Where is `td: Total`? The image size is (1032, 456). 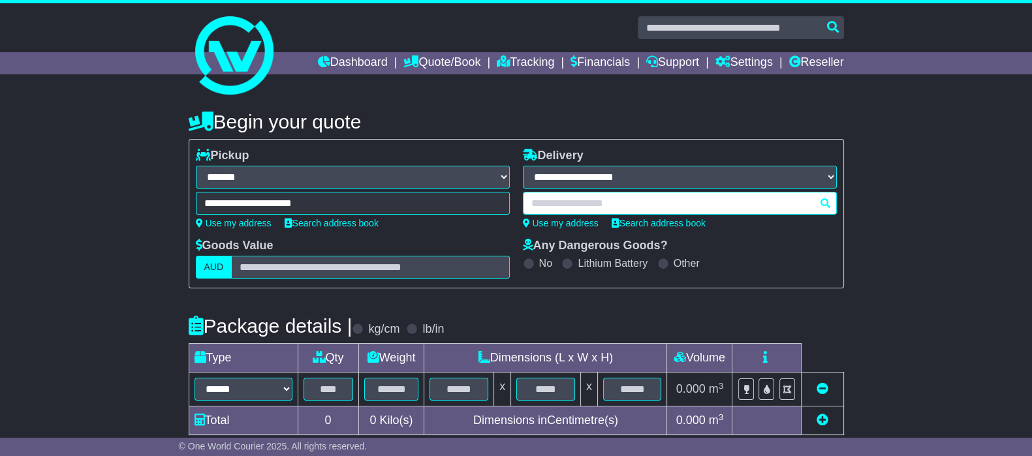 td: Total is located at coordinates (243, 421).